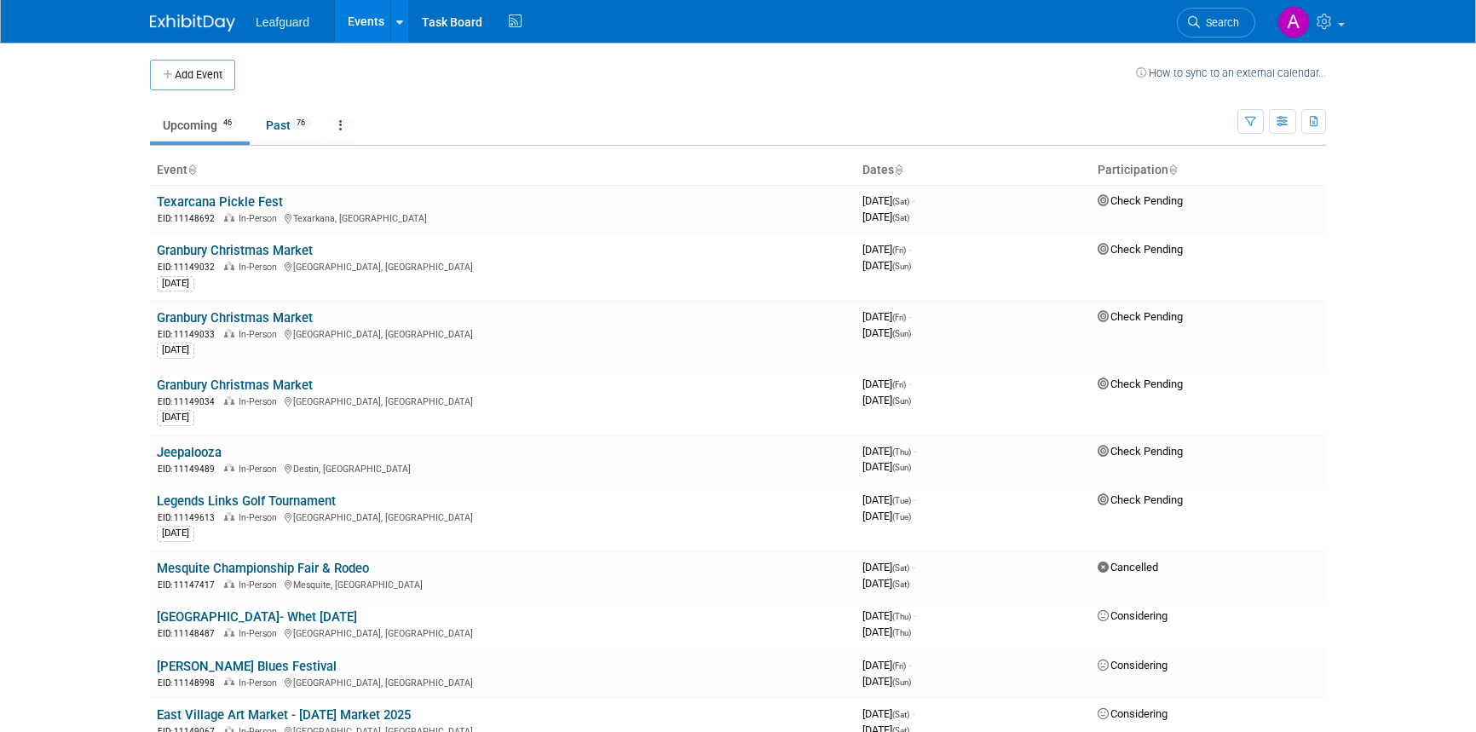  What do you see at coordinates (193, 75) in the screenshot?
I see `button: Add Event` at bounding box center [193, 75].